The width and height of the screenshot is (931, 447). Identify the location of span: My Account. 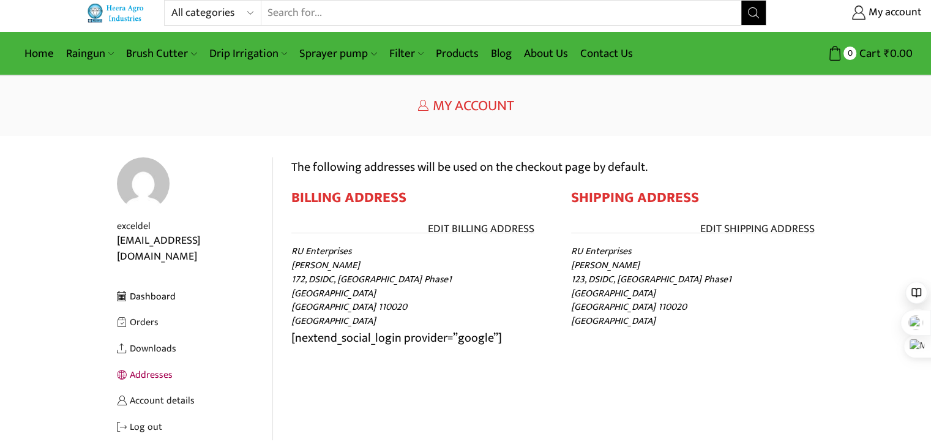
(473, 106).